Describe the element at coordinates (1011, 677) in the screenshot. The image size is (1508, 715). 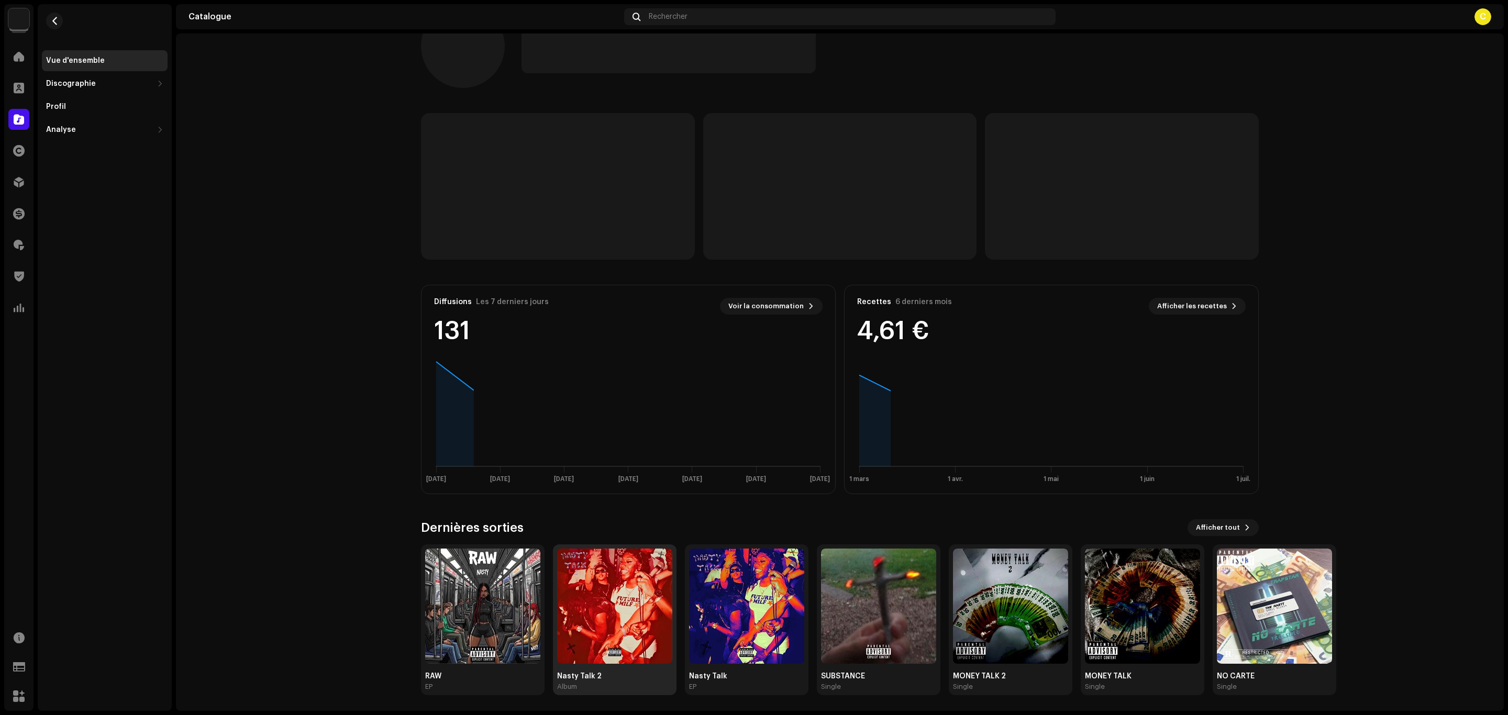
I see `div: MONEY TALK 2` at that location.